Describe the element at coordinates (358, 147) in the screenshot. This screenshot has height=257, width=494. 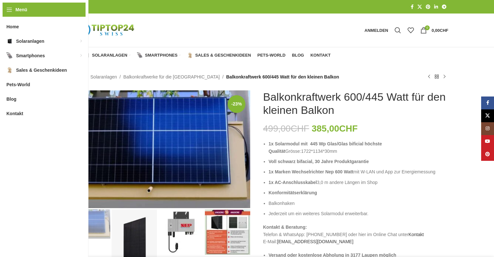
I see `li: Grösse:1722*1134*30mm` at that location.